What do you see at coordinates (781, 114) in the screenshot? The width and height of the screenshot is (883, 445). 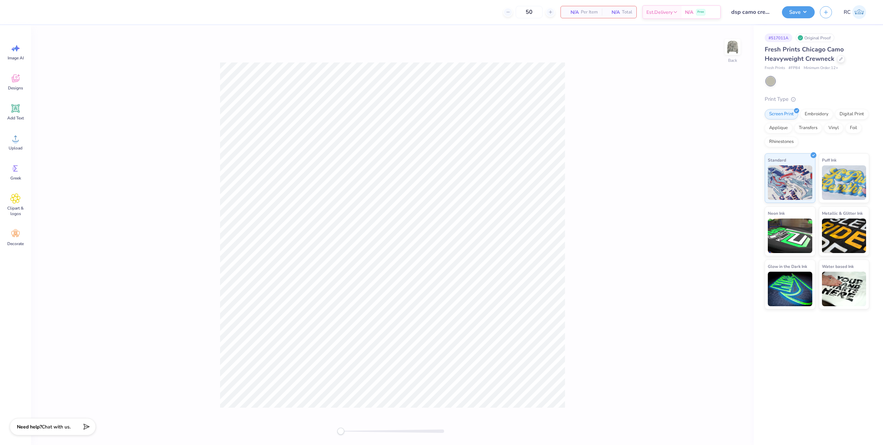 I see `div: Screen Print` at bounding box center [781, 114].